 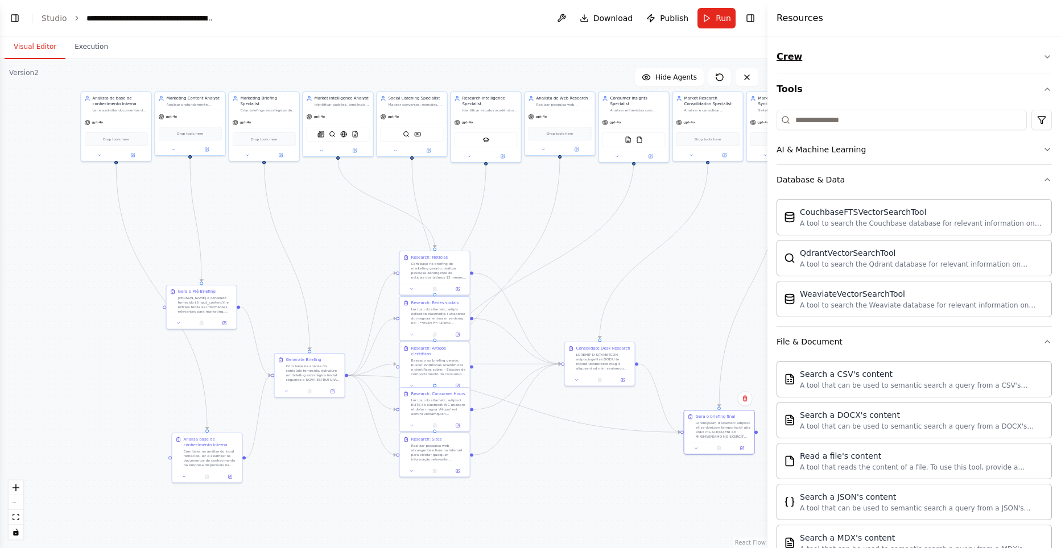 I want to click on div: Gera o briefing finalLoremipsum d sitametc adipisci eli se doeiusm temporincidi utla etdol ma ALI..., so click(x=719, y=432).